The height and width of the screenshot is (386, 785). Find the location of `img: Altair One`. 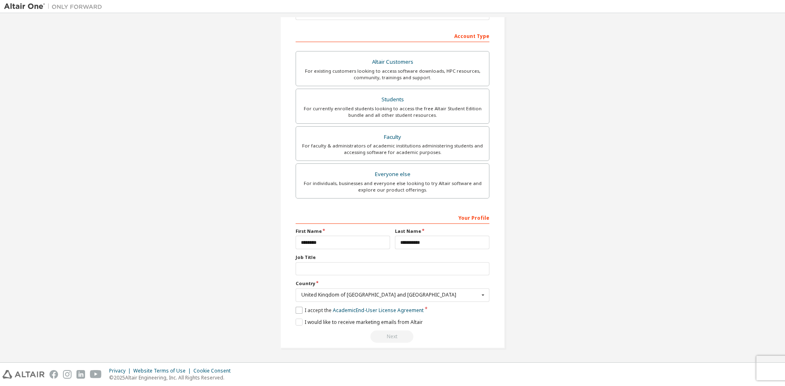

img: Altair One is located at coordinates (55, 7).